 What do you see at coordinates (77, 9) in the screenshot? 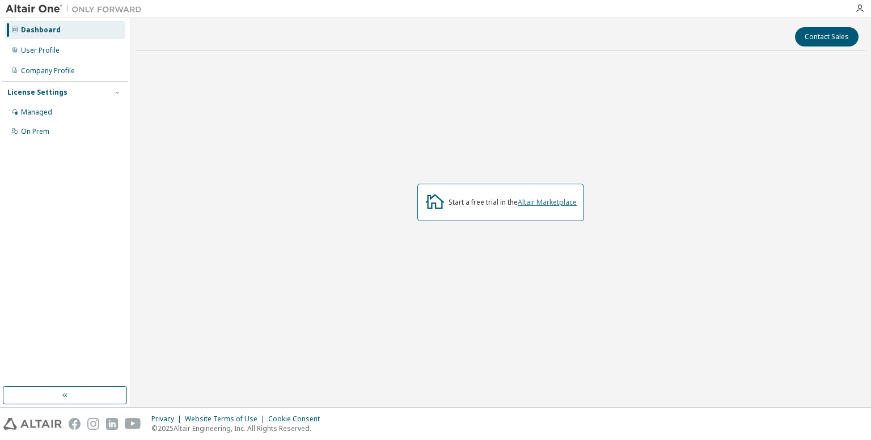
I see `img: Altair One` at bounding box center [77, 9].